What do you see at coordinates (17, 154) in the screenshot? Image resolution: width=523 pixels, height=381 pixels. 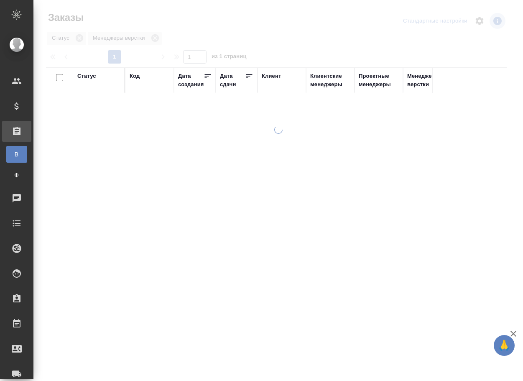 I see `span: В` at bounding box center [17, 154].